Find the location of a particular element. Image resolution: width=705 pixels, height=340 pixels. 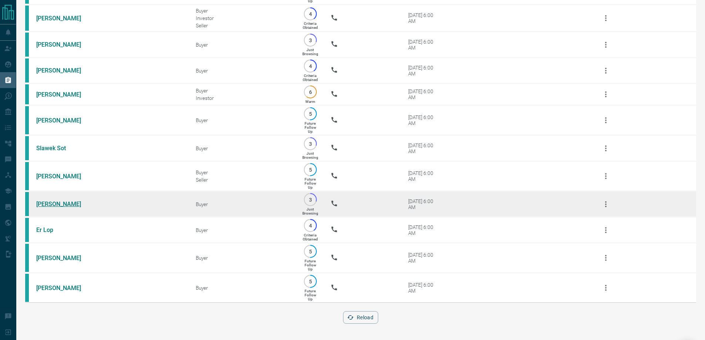

p: 6 is located at coordinates (310, 92).